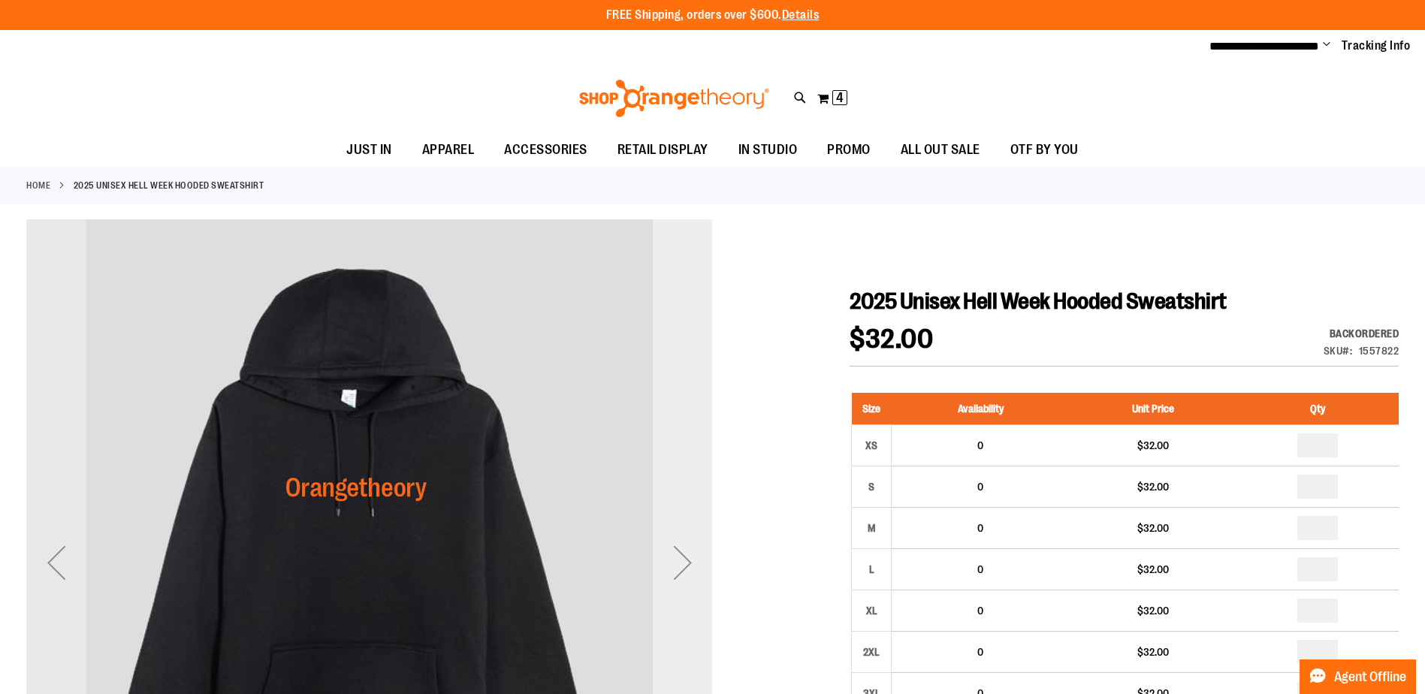  I want to click on div: Backordered, so click(1361, 334).